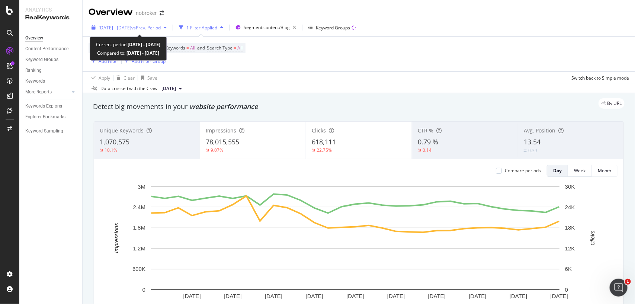  What do you see at coordinates (148, 78) in the screenshot?
I see `button: Save` at bounding box center [148, 78].